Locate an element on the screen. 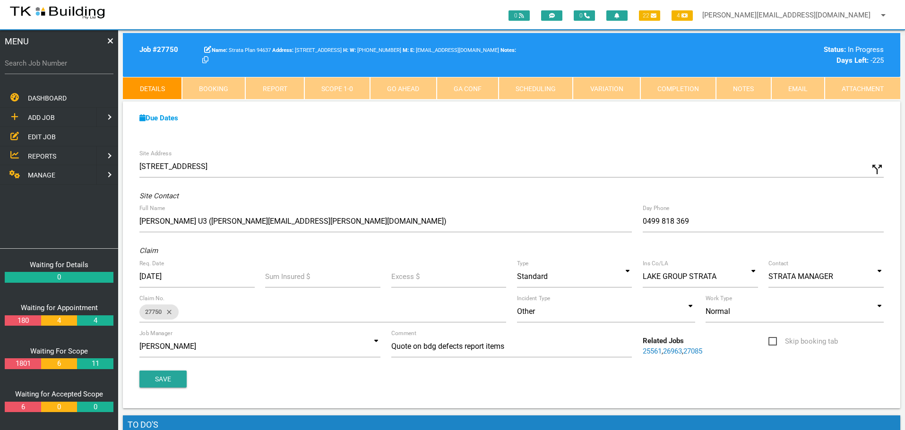  b: Job # 27750 is located at coordinates (159, 50).